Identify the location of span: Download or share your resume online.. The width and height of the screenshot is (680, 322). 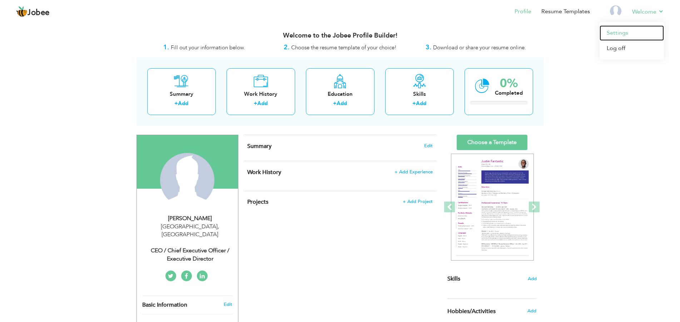
(480, 48).